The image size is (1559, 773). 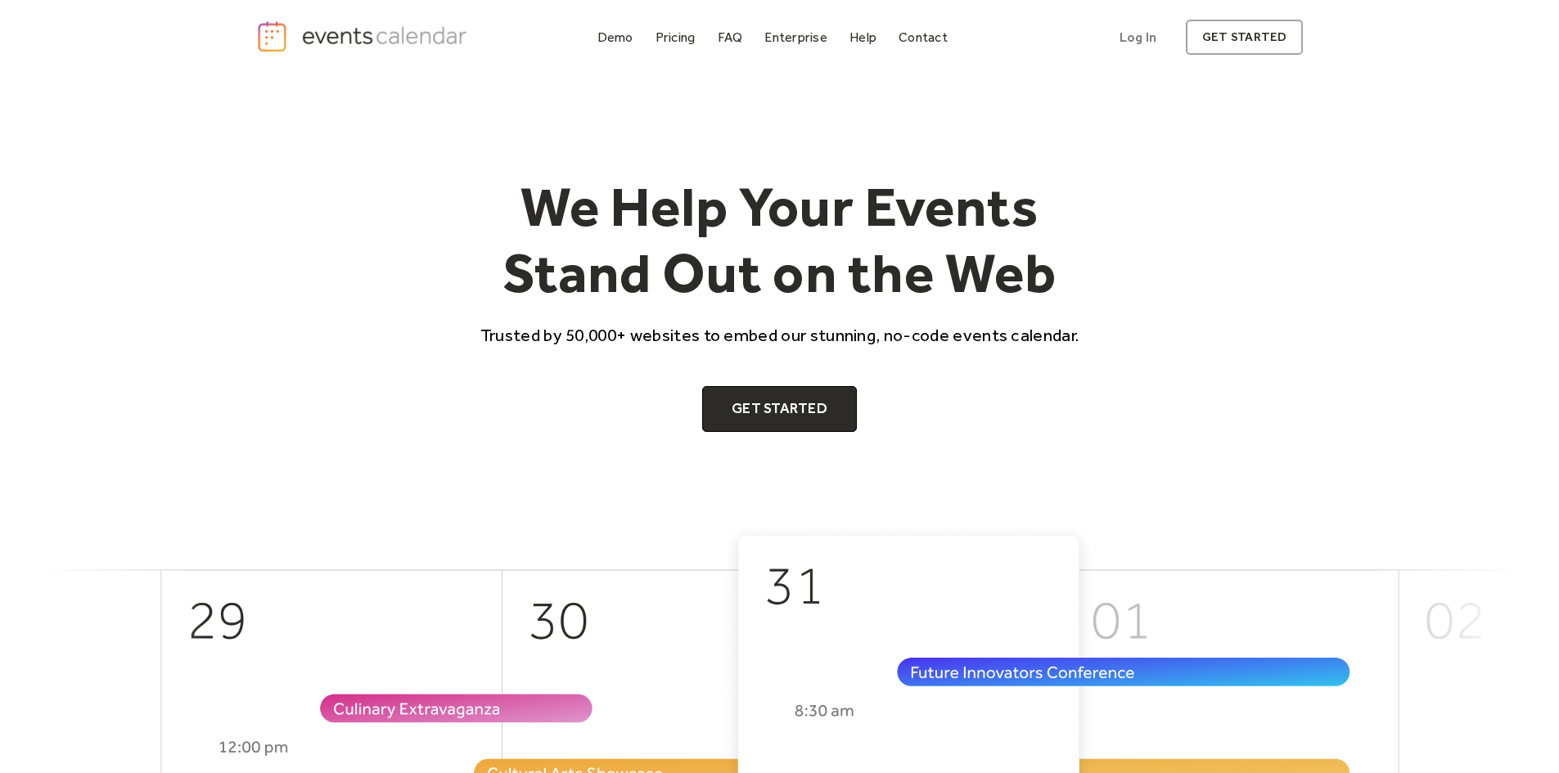 I want to click on p: Trusted by 50,000+ websites to embed our stunning, no-code events calendar., so click(x=780, y=335).